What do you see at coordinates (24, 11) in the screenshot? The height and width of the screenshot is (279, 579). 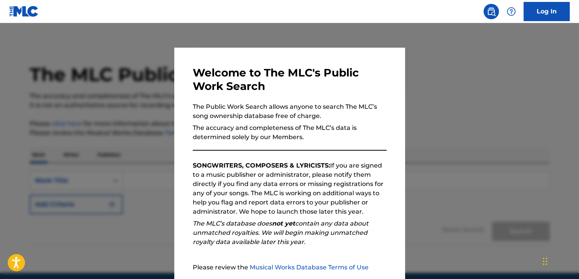 I see `img: MLC Logo` at bounding box center [24, 11].